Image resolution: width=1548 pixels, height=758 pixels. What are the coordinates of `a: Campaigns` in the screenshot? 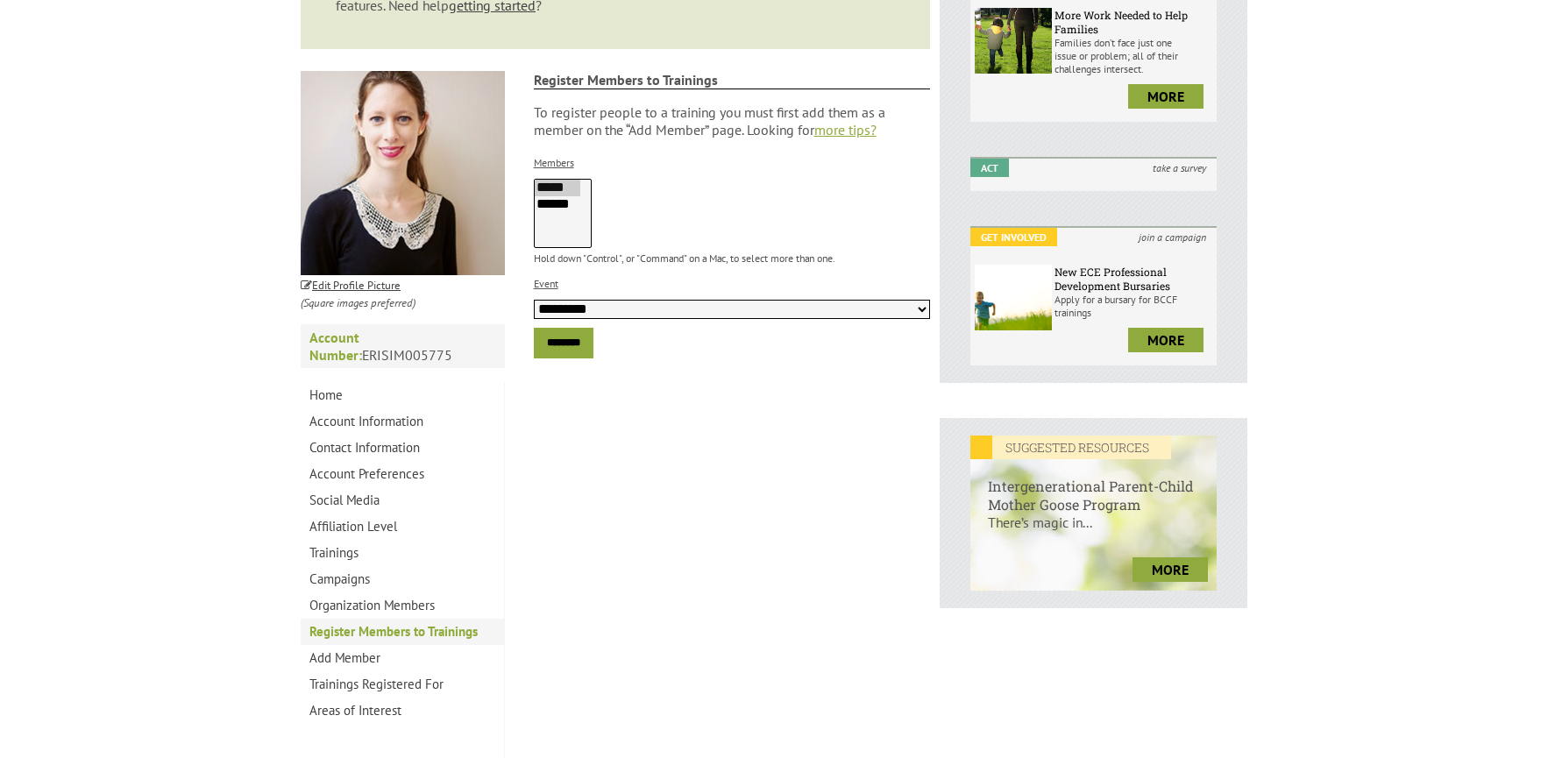 It's located at (402, 579).